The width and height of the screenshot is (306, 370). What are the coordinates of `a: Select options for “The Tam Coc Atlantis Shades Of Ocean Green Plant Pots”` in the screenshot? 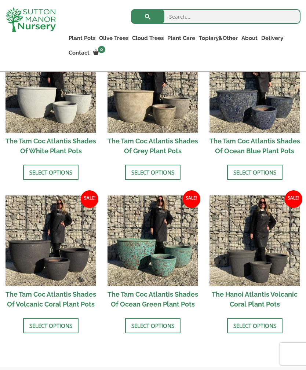 It's located at (153, 326).